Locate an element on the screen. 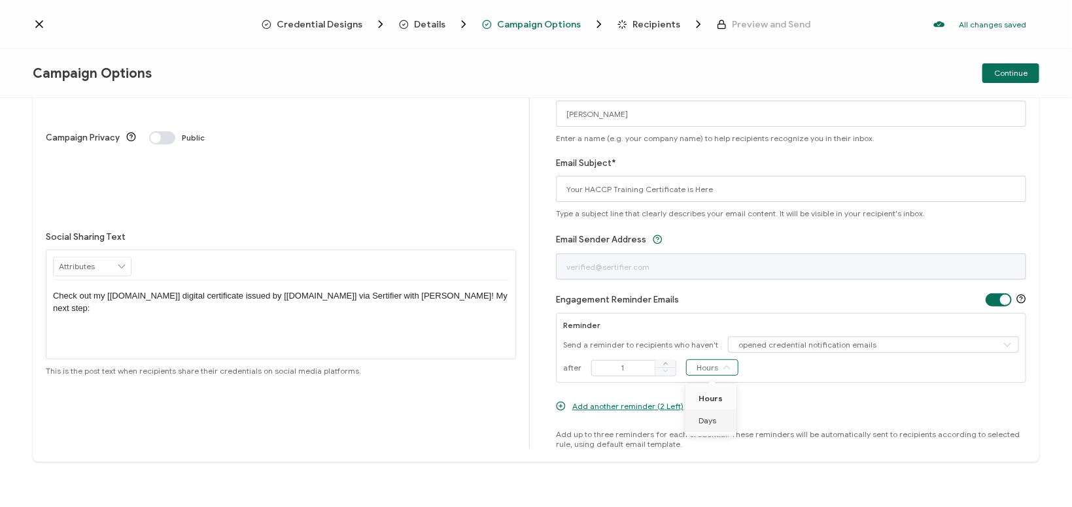  span: This is the post text when recipients share their credentials on social media platforms. is located at coordinates (203, 371).